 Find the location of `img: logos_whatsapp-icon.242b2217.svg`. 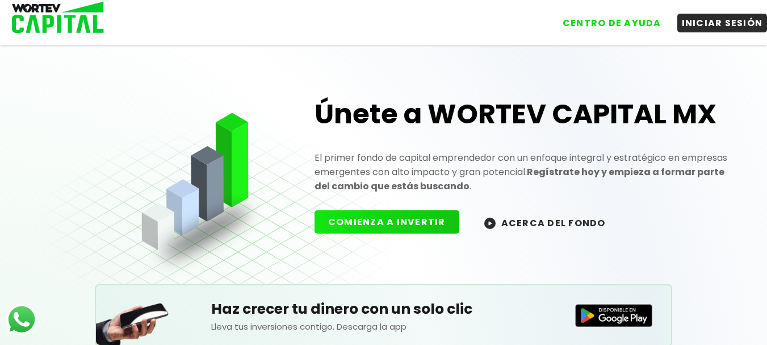

img: logos_whatsapp-icon.242b2217.svg is located at coordinates (22, 319).